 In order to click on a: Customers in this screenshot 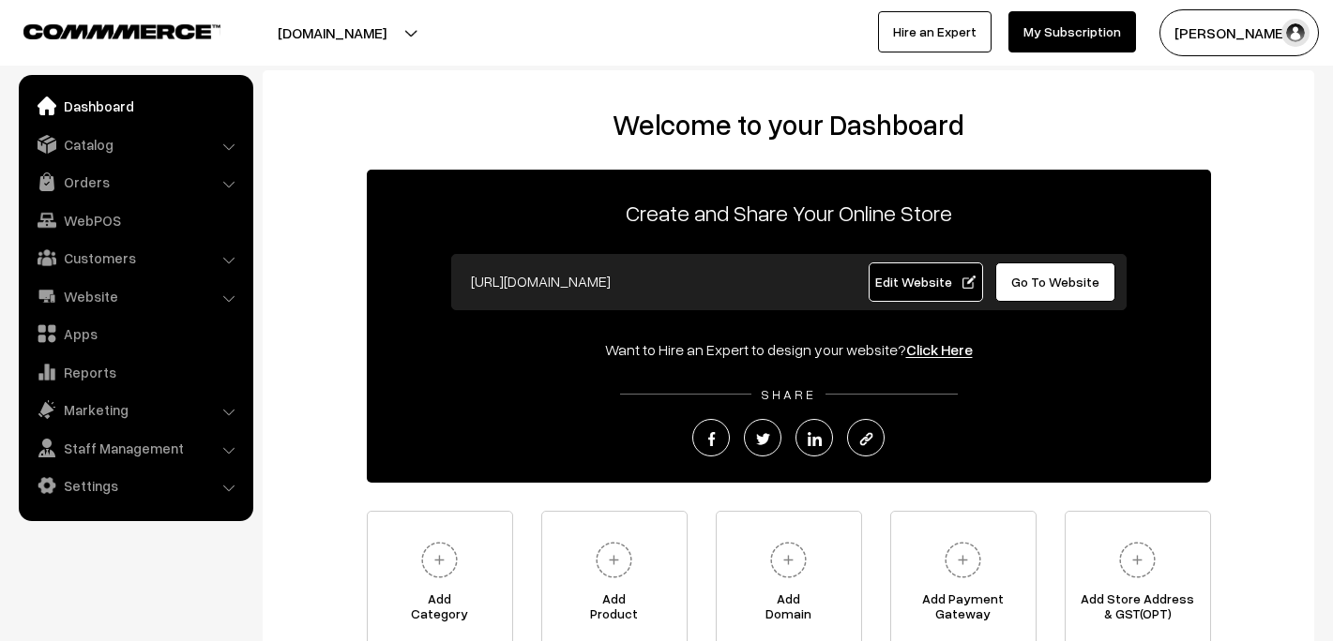, I will do `click(135, 258)`.